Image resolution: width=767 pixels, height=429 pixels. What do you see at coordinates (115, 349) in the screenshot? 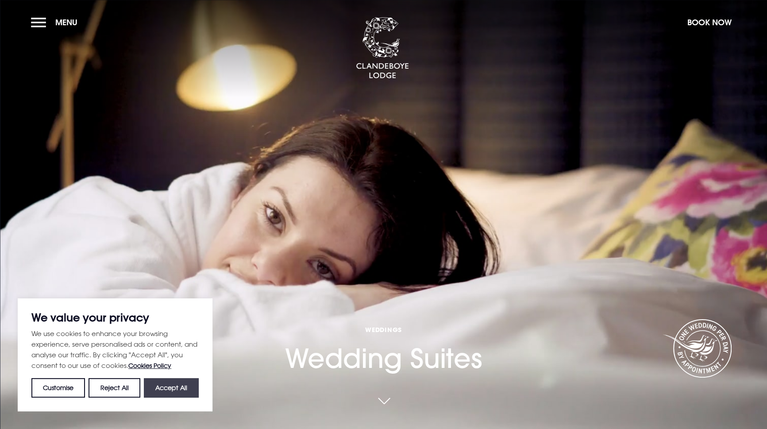
I see `p: We use cookies to enhance your browsing experience, serve personalised ads or content, and analys...` at bounding box center [115, 349].